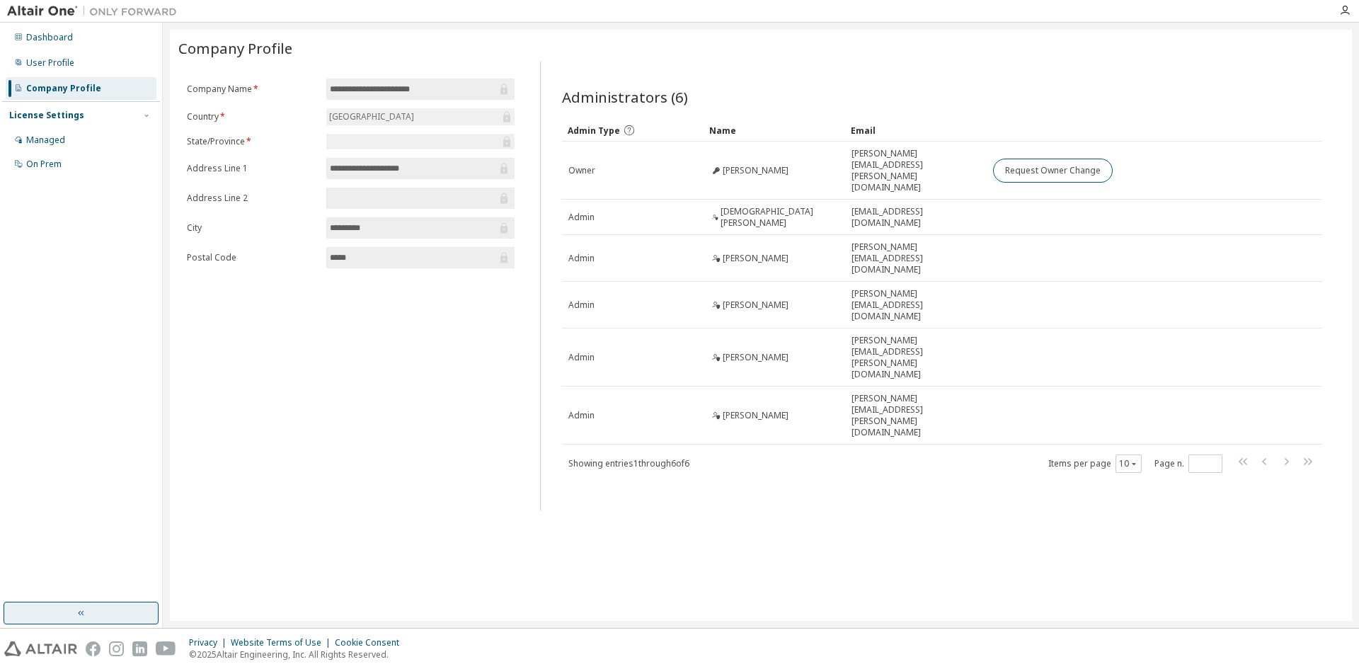 The width and height of the screenshot is (1359, 669). Describe the element at coordinates (1095, 463) in the screenshot. I see `span: Items per page` at that location.